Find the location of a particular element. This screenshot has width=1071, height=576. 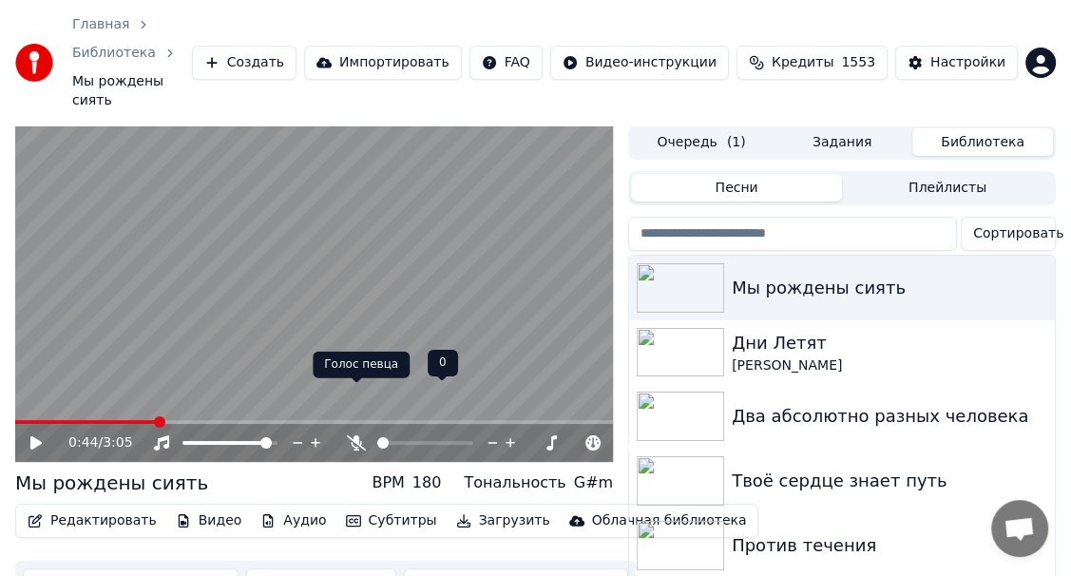

button: Песни is located at coordinates (737, 187).